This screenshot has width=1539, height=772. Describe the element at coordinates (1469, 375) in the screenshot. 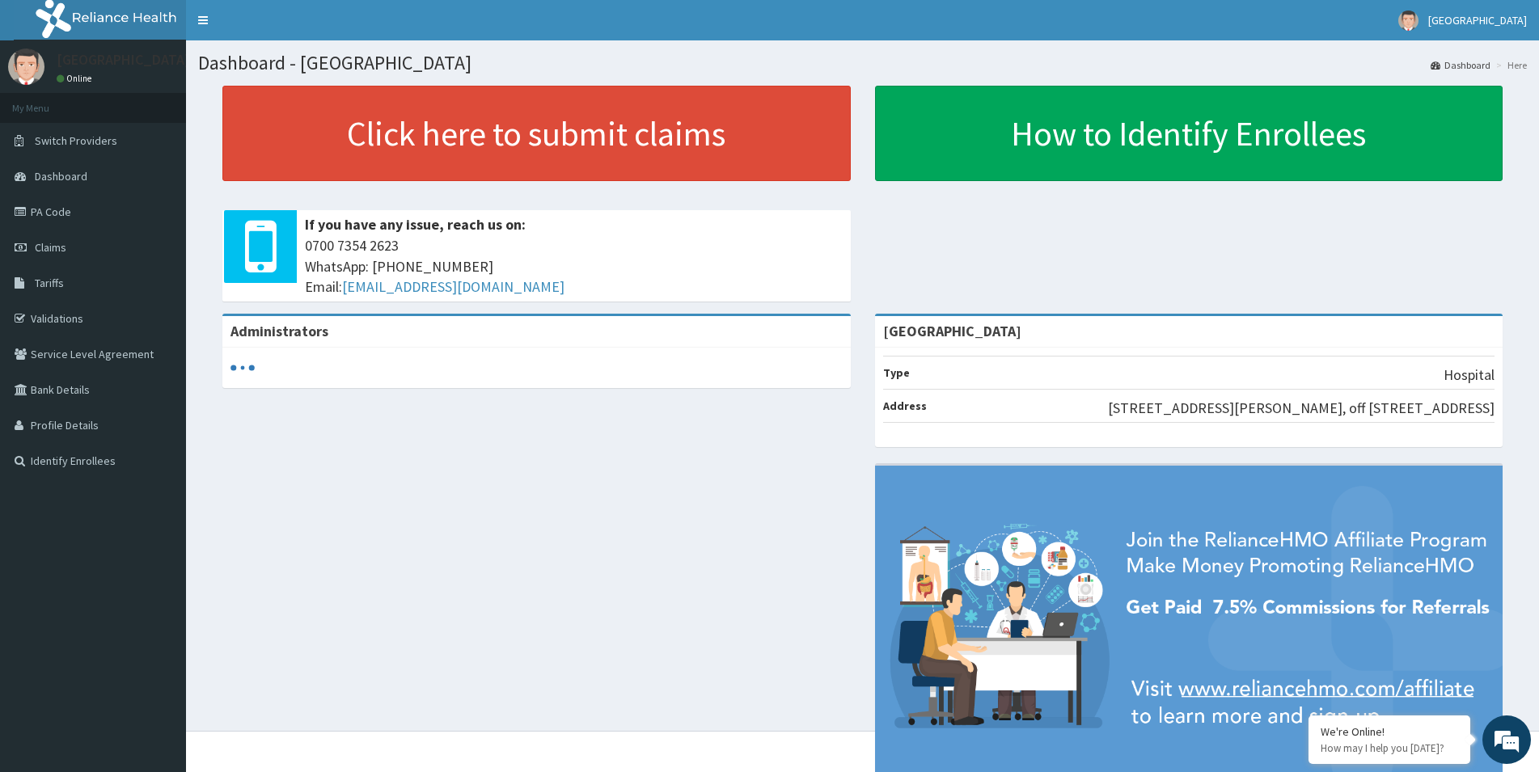

I see `p: Hospital` at that location.